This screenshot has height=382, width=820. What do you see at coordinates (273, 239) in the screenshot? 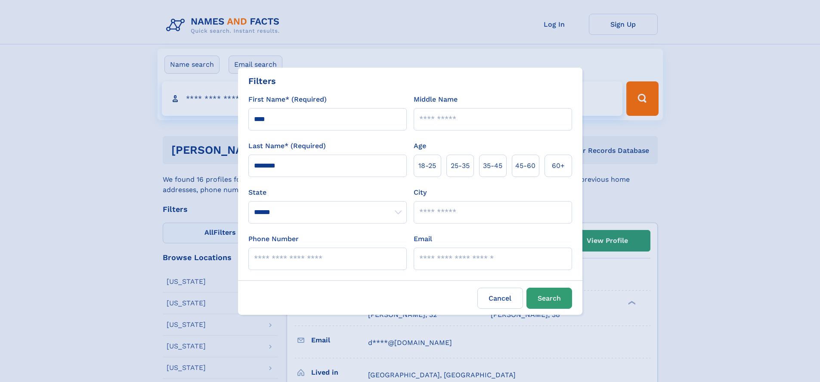
I see `label: Phone Number` at bounding box center [273, 239].